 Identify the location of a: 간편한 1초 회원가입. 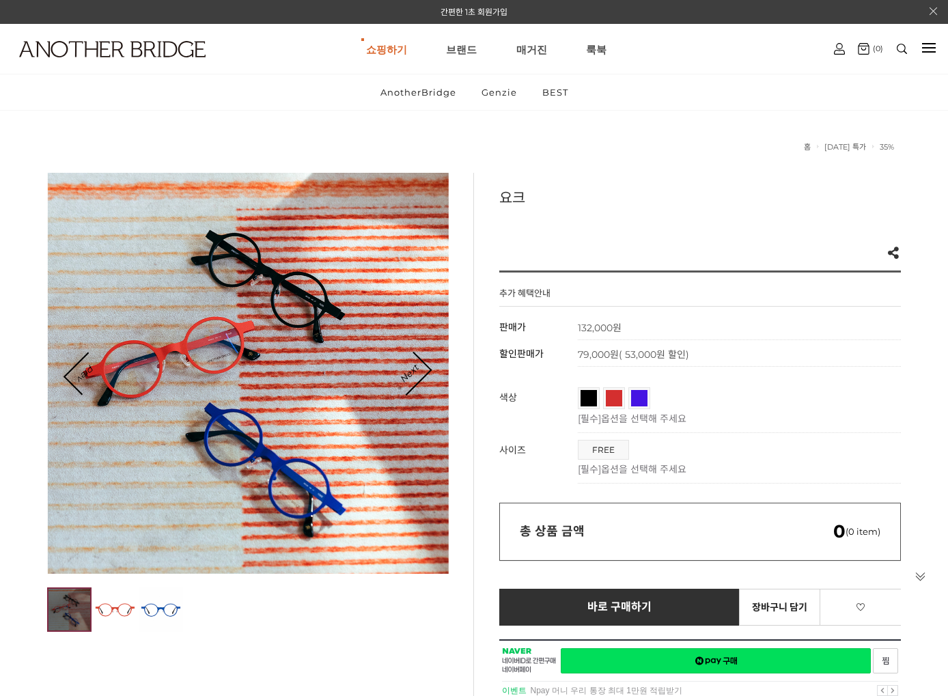
(474, 12).